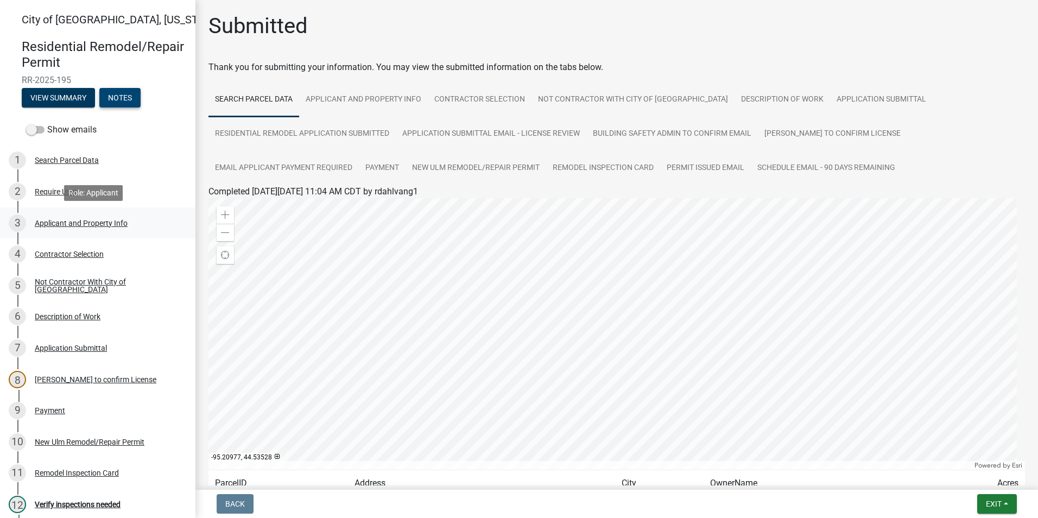 The width and height of the screenshot is (1038, 518). Describe the element at coordinates (826, 168) in the screenshot. I see `a: Schedule Email - 90 Days Remaining` at that location.